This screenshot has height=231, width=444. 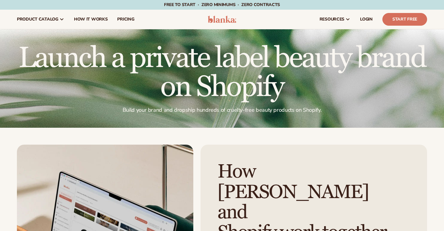 I want to click on a: How It Works, so click(x=91, y=19).